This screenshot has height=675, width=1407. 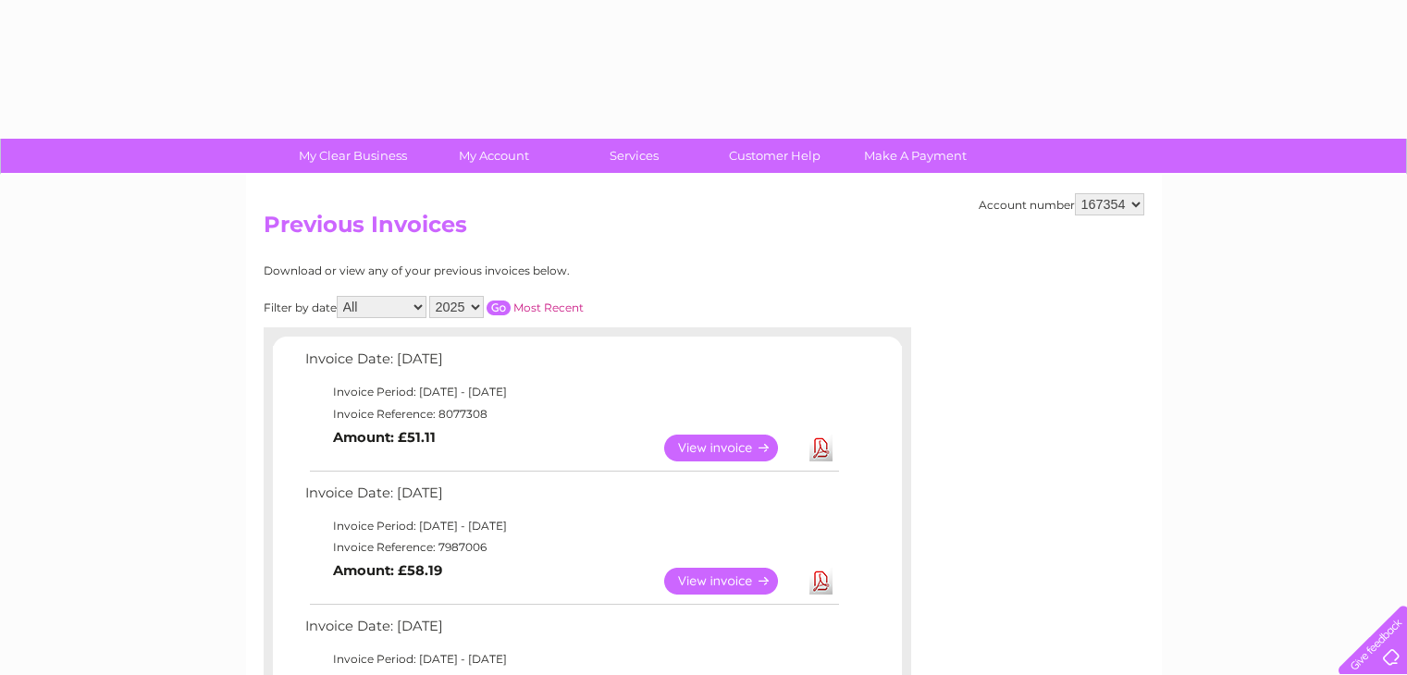 I want to click on td: Invoice Reference: 7987006, so click(x=571, y=547).